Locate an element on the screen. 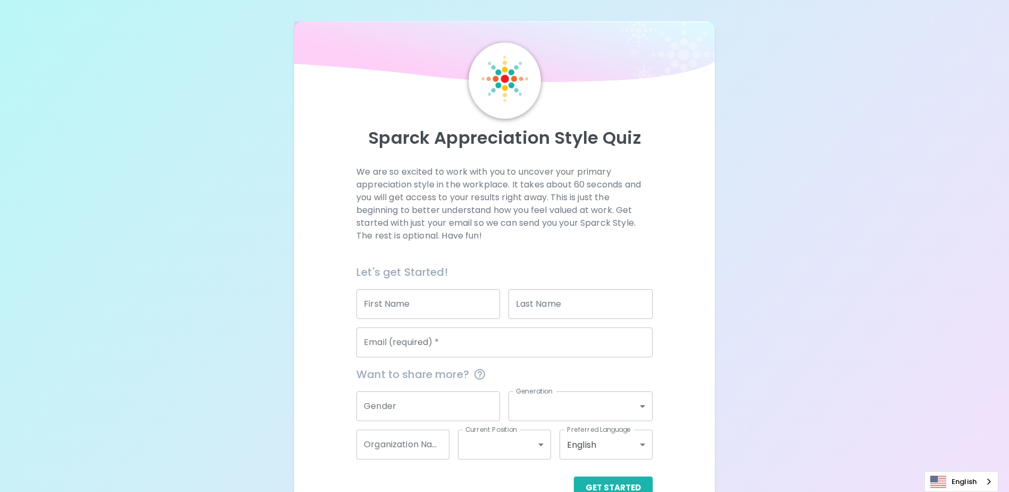  div: Language is located at coordinates (961, 481).